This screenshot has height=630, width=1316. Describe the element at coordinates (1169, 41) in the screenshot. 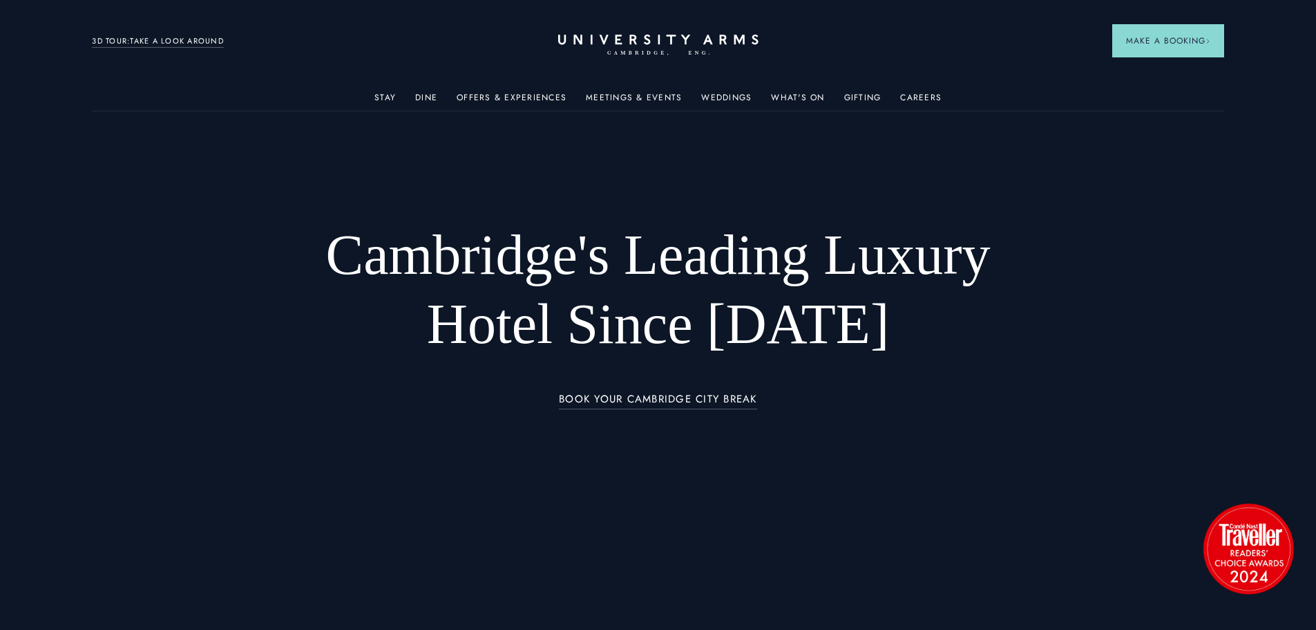

I see `span: Make a Booking` at that location.